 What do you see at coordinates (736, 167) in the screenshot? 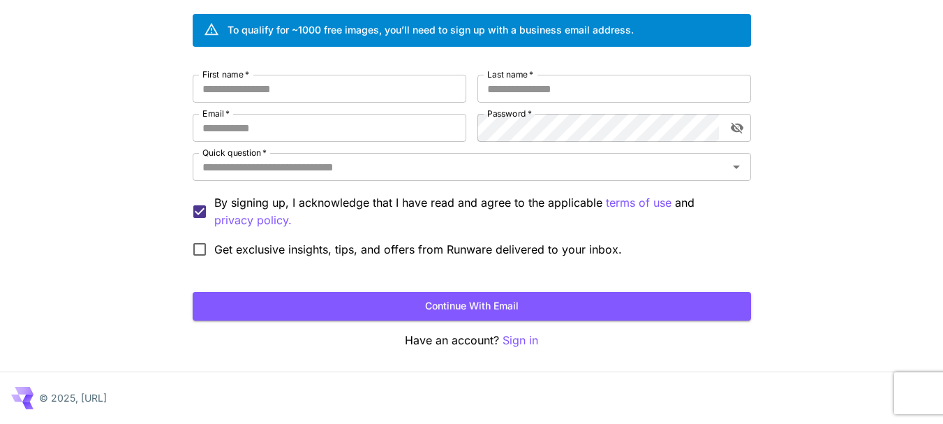
I see `button: Open` at bounding box center [736, 167].